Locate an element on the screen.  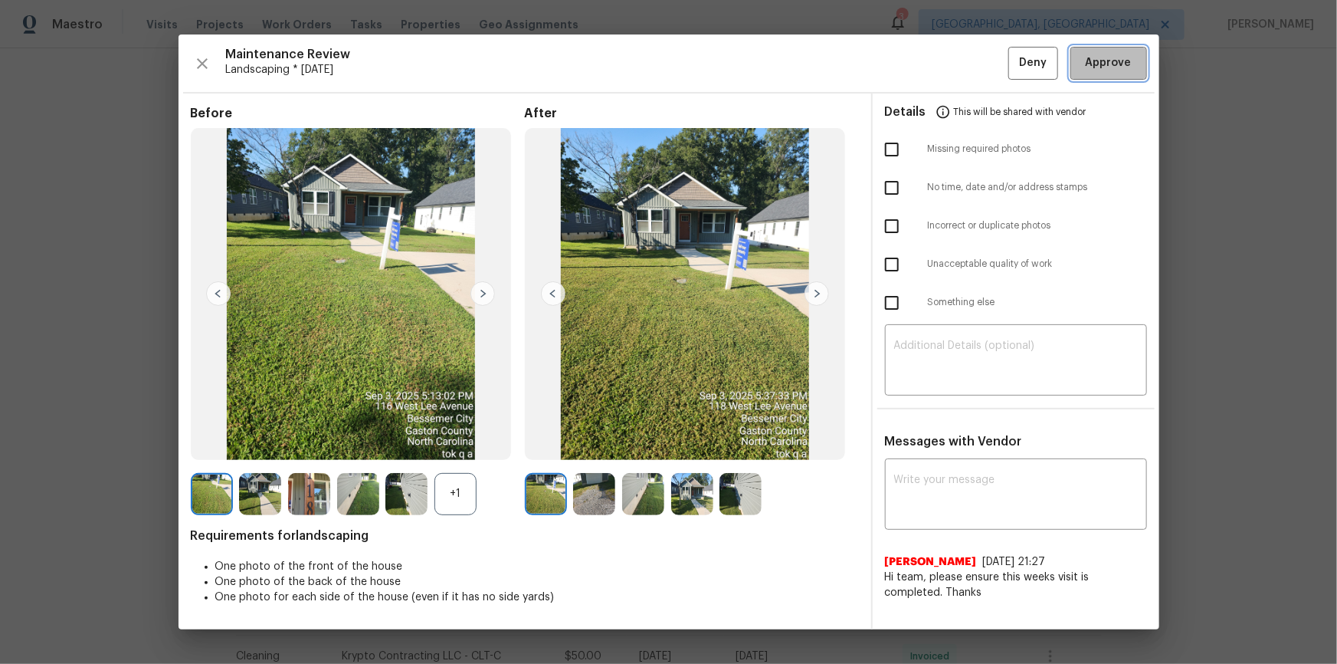
span: Unacceptable quality of work is located at coordinates (1038, 264).